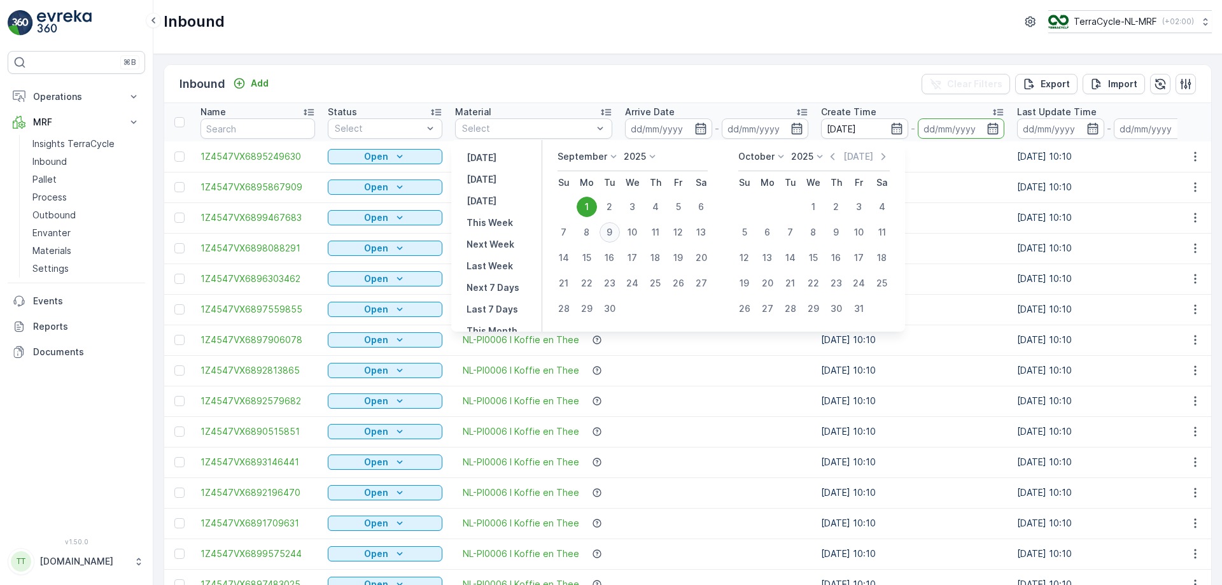 The height and width of the screenshot is (585, 1222). I want to click on th: Friday, so click(859, 183).